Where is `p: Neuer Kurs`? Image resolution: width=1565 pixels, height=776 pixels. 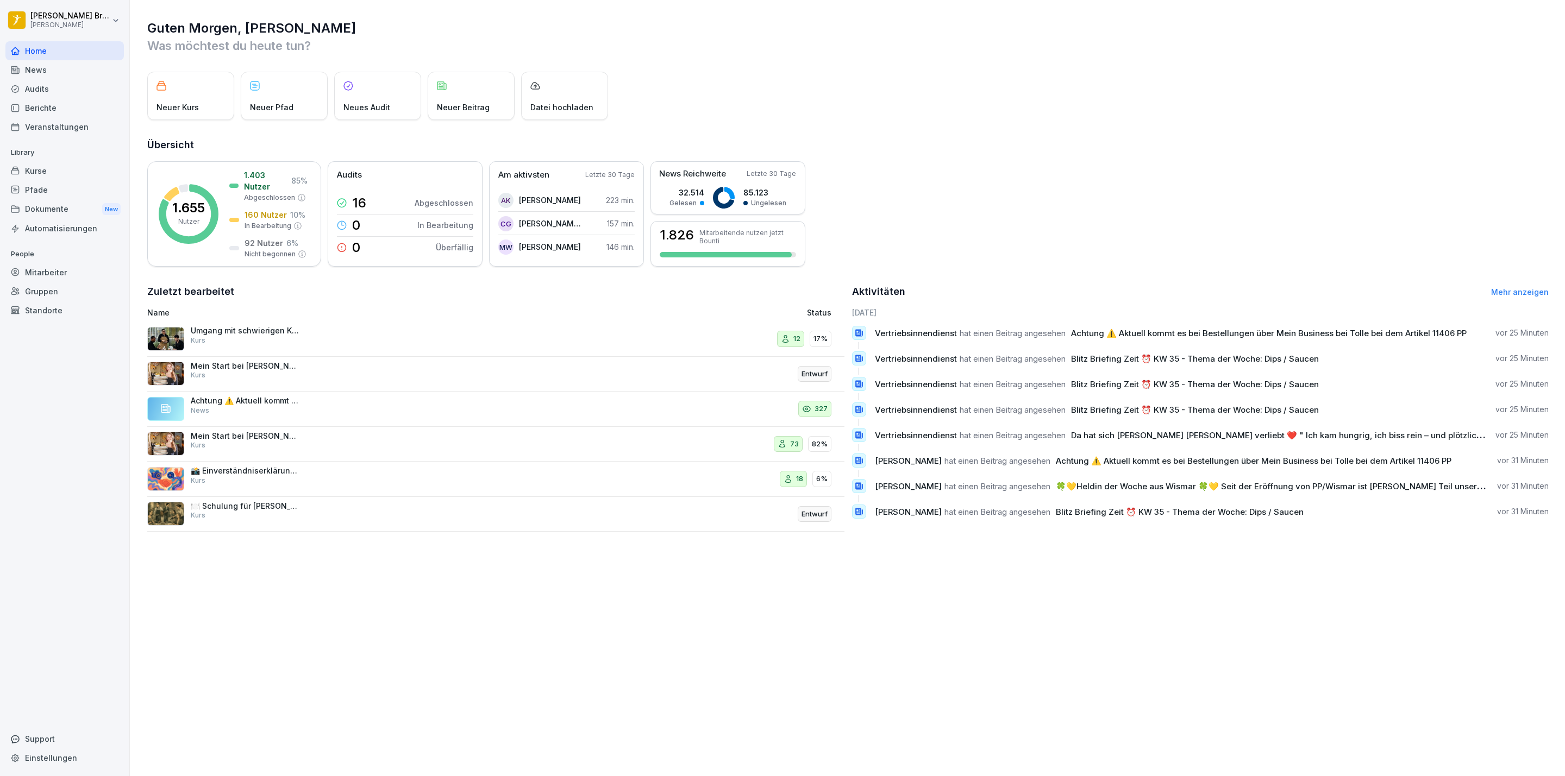 p: Neuer Kurs is located at coordinates (178, 107).